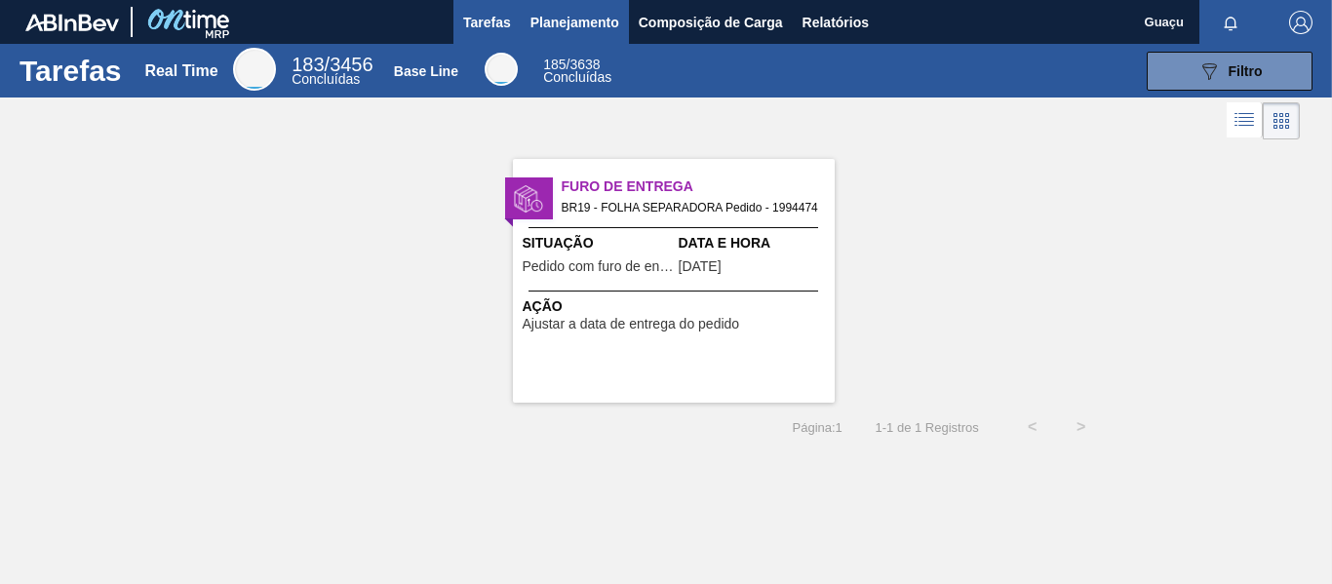  Describe the element at coordinates (1301, 22) in the screenshot. I see `img: Logout` at that location.